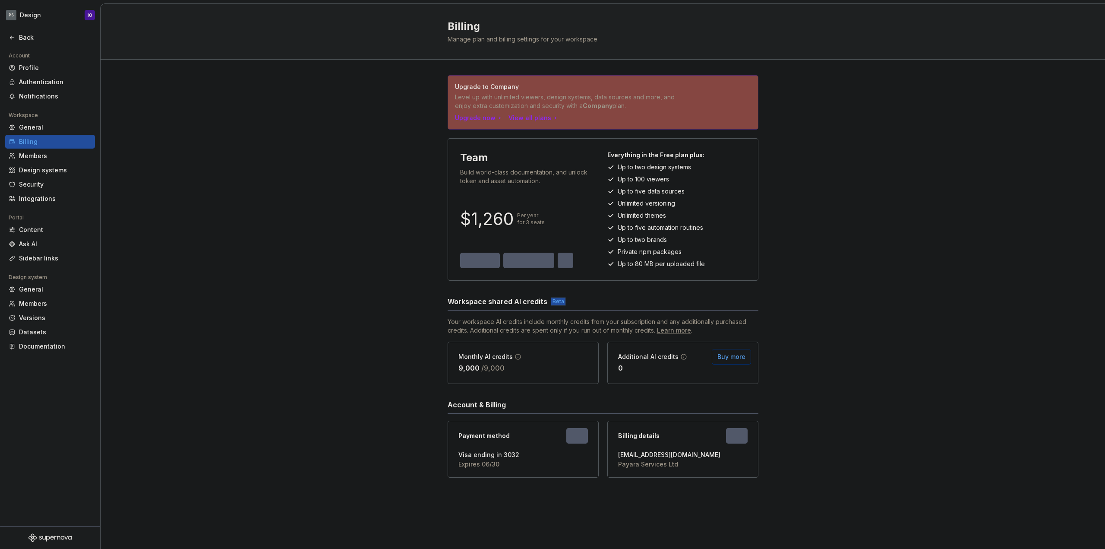 Image resolution: width=1105 pixels, height=549 pixels. I want to click on p: Everything in the Free plan plus:, so click(676, 155).